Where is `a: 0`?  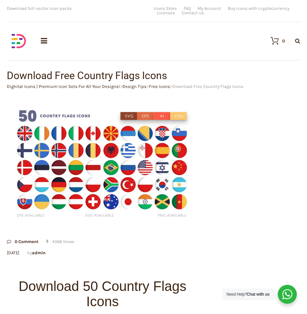
a: 0 is located at coordinates (274, 41).